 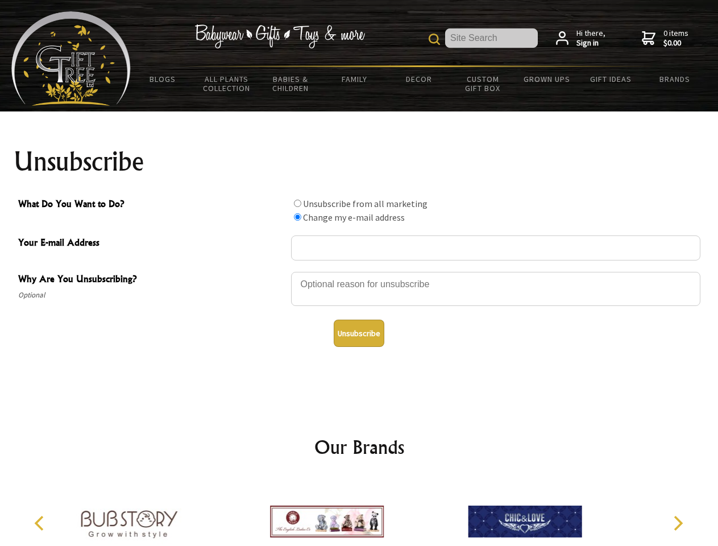 What do you see at coordinates (491, 38) in the screenshot?
I see `input: Site Search` at bounding box center [491, 38].